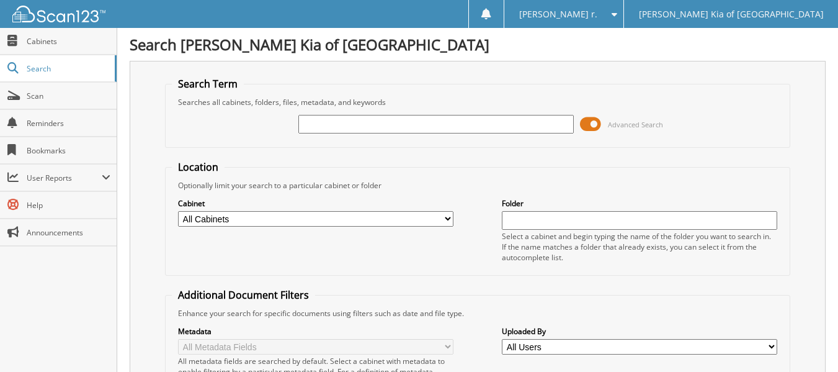  Describe the element at coordinates (68, 150) in the screenshot. I see `span: Bookmarks` at that location.